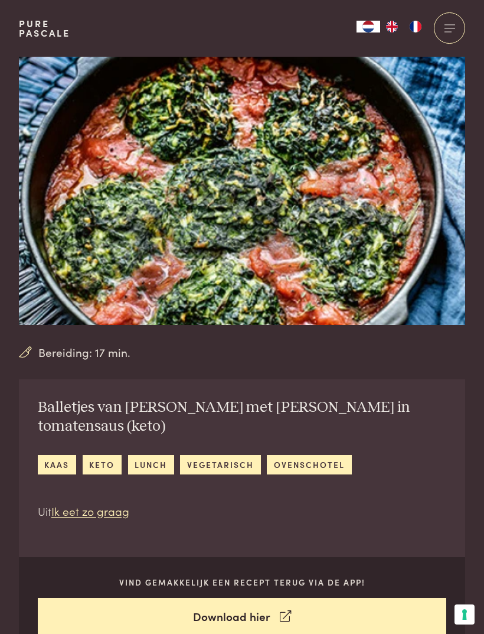  Describe the element at coordinates (369, 27) in the screenshot. I see `div: Language` at that location.